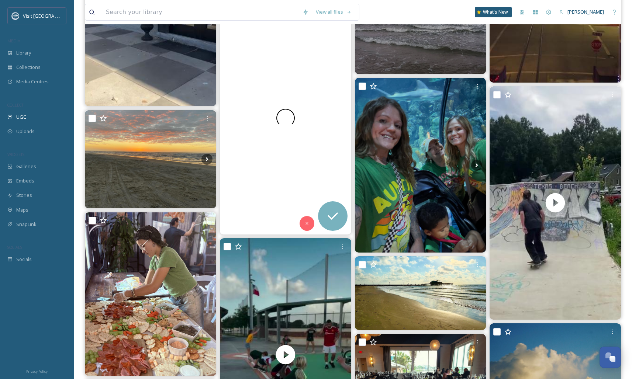 The width and height of the screenshot is (632, 379). What do you see at coordinates (15, 247) in the screenshot?
I see `span: SOCIALS` at bounding box center [15, 247].